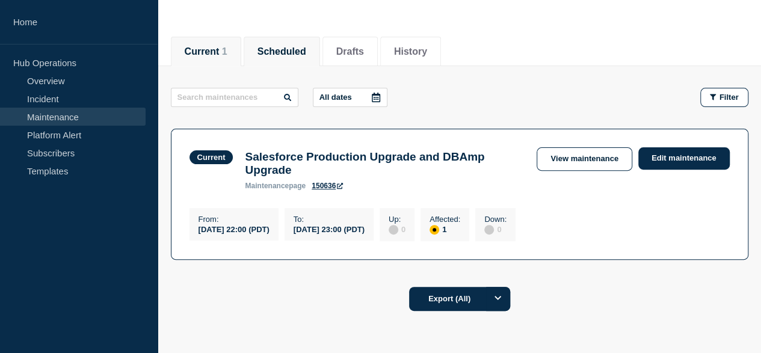 This screenshot has height=353, width=761. What do you see at coordinates (329, 219) in the screenshot?
I see `p: To :` at bounding box center [329, 219].